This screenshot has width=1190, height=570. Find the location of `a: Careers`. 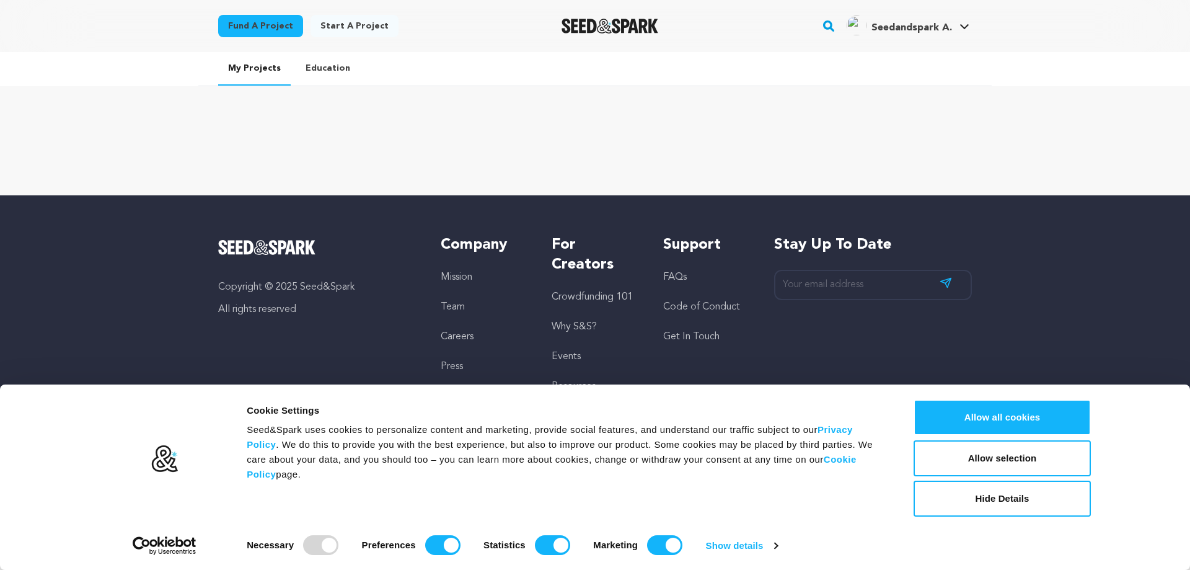

a: Careers is located at coordinates (457, 337).